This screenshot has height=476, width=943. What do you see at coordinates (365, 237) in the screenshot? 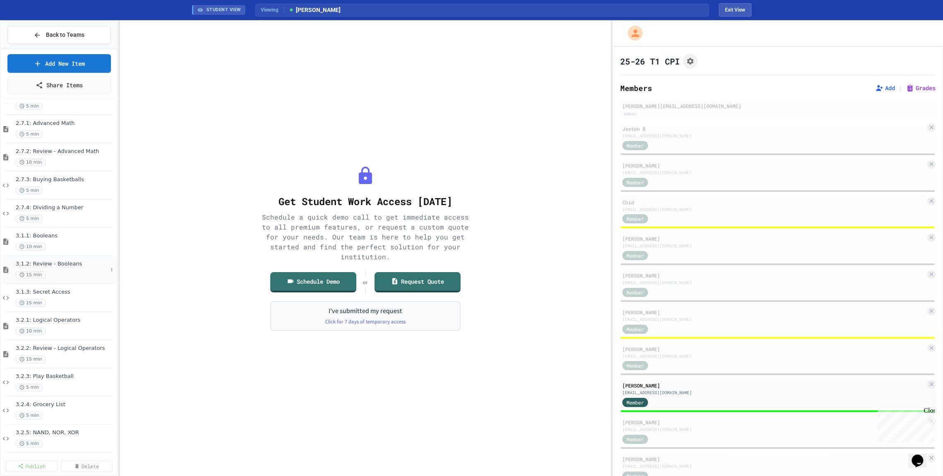
I see `p: Schedule a quick demo call to get immediate access to all premium features, or request a custom q...` at bounding box center [365, 237].